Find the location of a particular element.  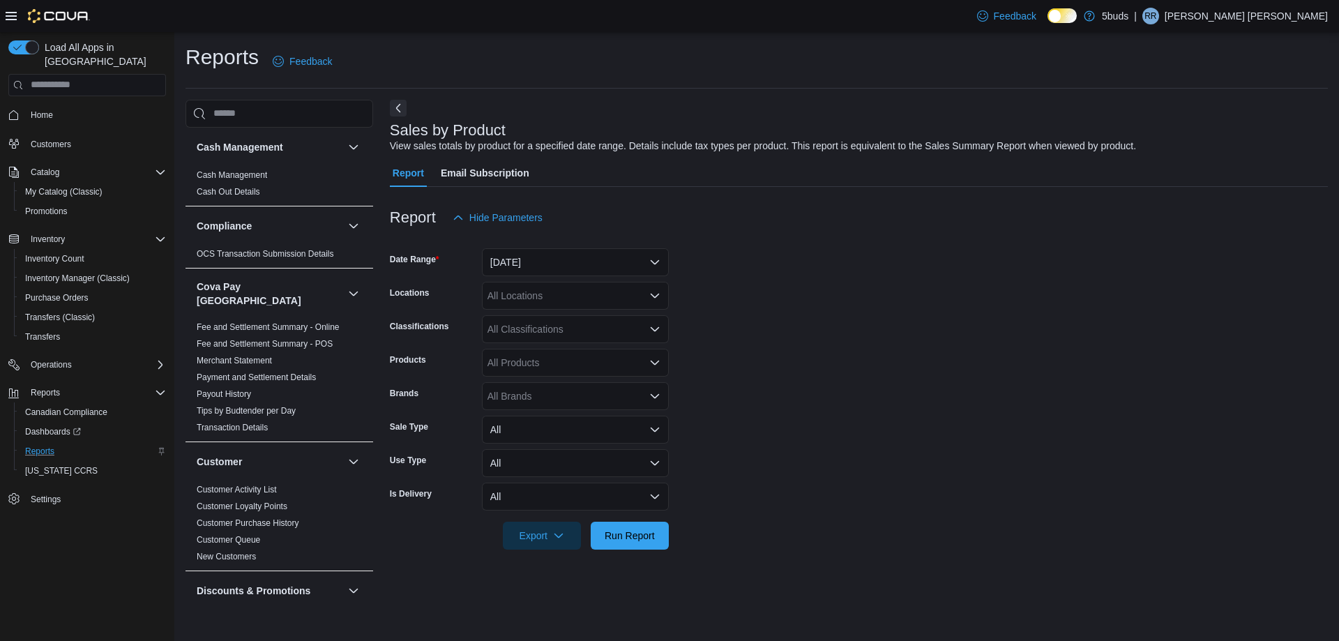

span: Customer Queue is located at coordinates (228, 540).